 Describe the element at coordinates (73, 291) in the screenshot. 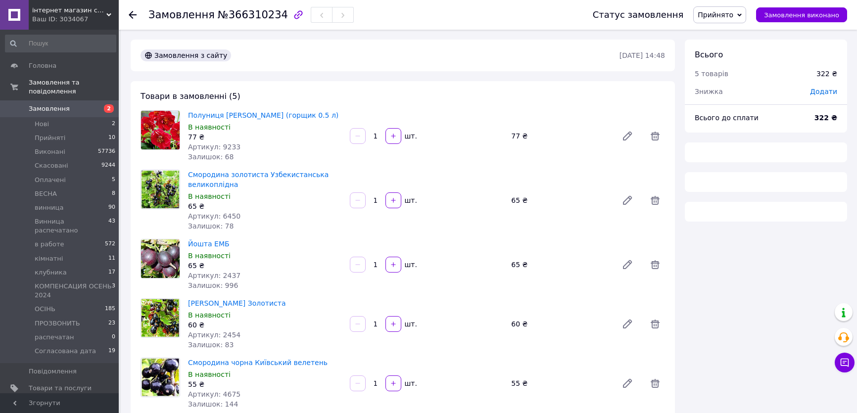

I see `span: КОМПЕНСАЦИЯ ОСЕНЬ 2024` at that location.